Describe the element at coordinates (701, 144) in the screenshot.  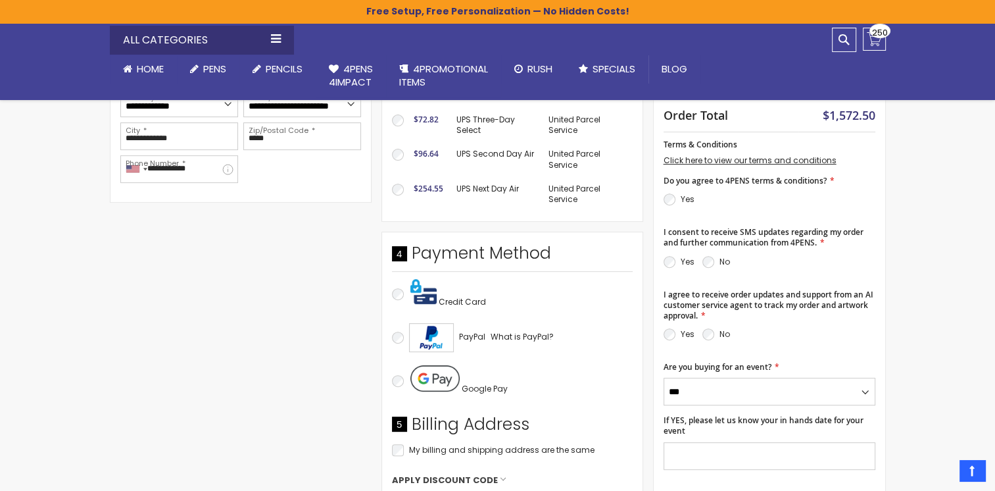
I see `span: Terms & Conditions` at that location.